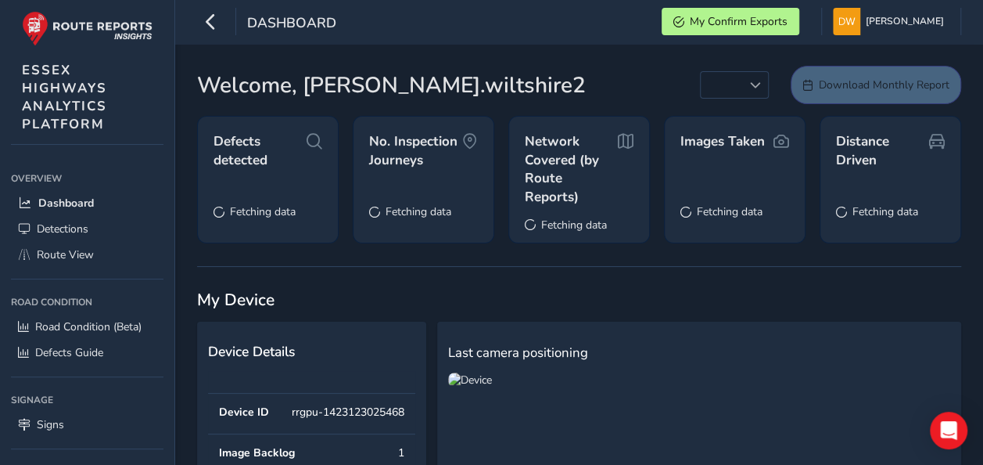  I want to click on div: Overview, so click(87, 178).